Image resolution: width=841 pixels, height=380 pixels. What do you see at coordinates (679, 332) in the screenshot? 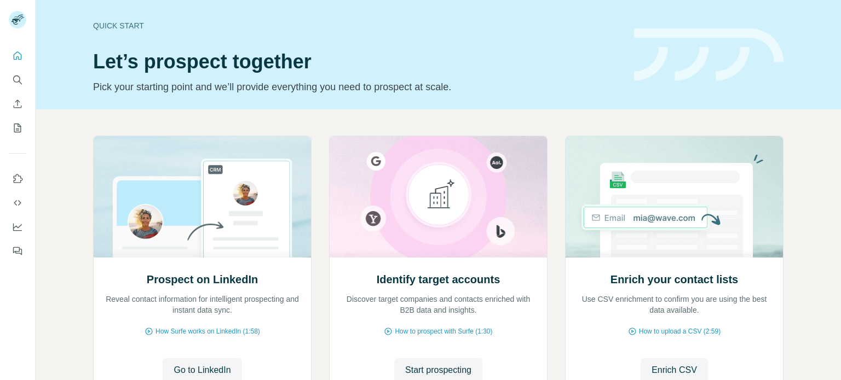
I see `span: How to upload a CSV (2:59)` at bounding box center [679, 332].